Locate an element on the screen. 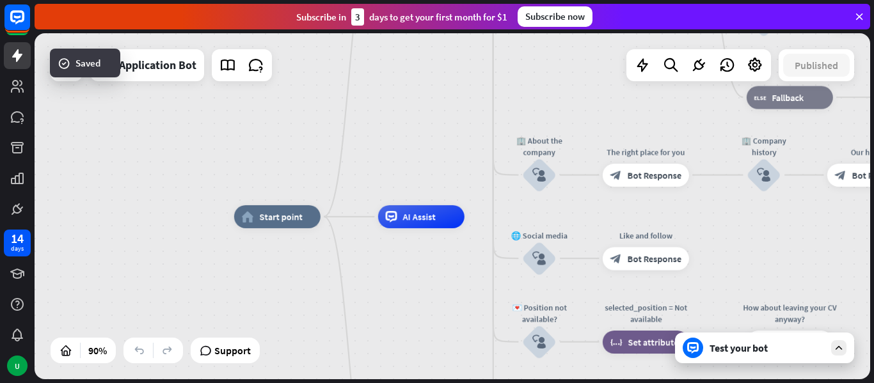 The image size is (874, 383). i: home_2 is located at coordinates (247, 217).